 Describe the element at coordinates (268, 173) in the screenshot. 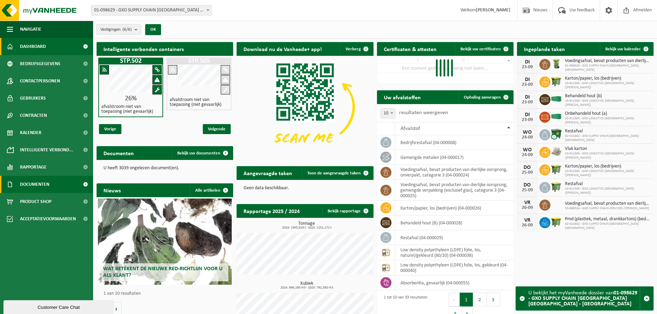

I see `h2: Aangevraagde taken` at that location.